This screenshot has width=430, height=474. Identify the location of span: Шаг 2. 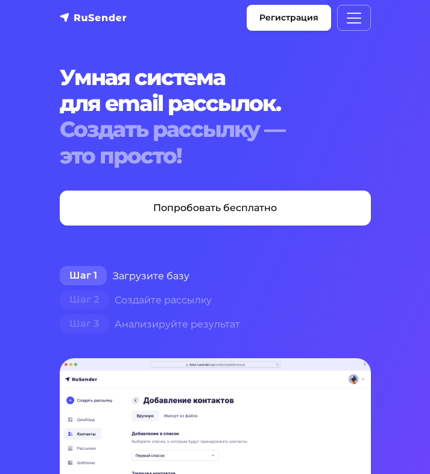
(84, 300).